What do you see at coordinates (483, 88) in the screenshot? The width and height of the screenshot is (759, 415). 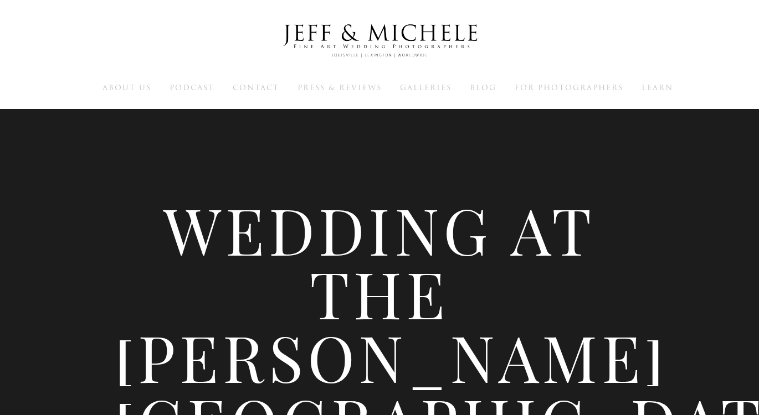 I see `a: Blog` at bounding box center [483, 88].